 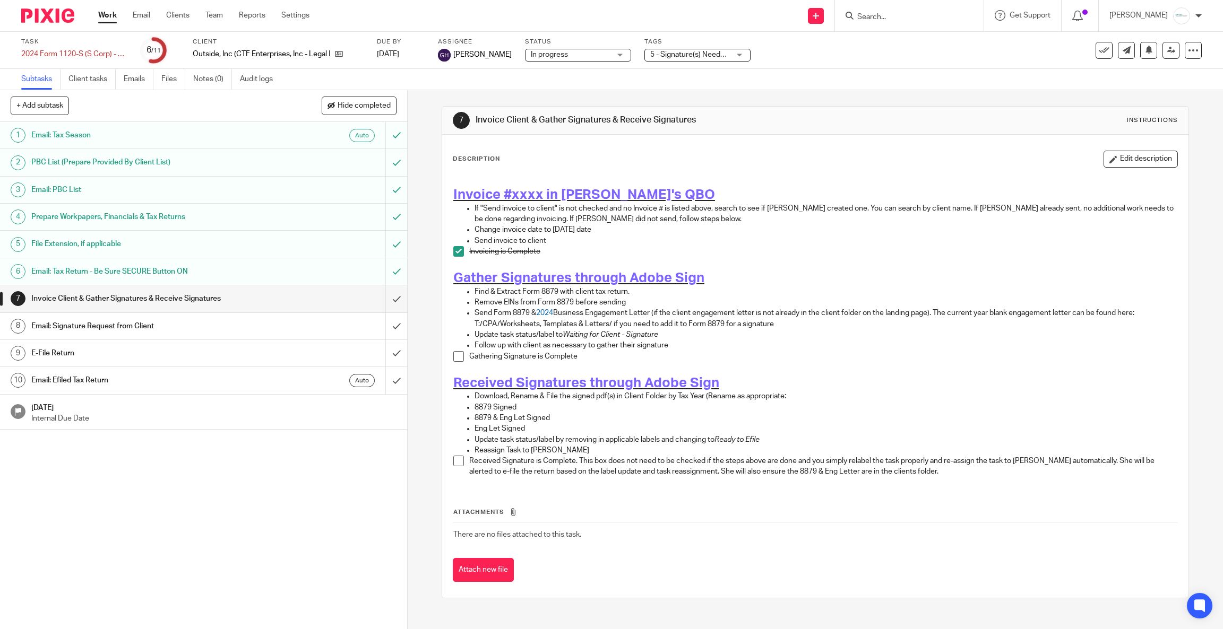 What do you see at coordinates (212, 79) in the screenshot?
I see `a: Notes (0)` at bounding box center [212, 79].